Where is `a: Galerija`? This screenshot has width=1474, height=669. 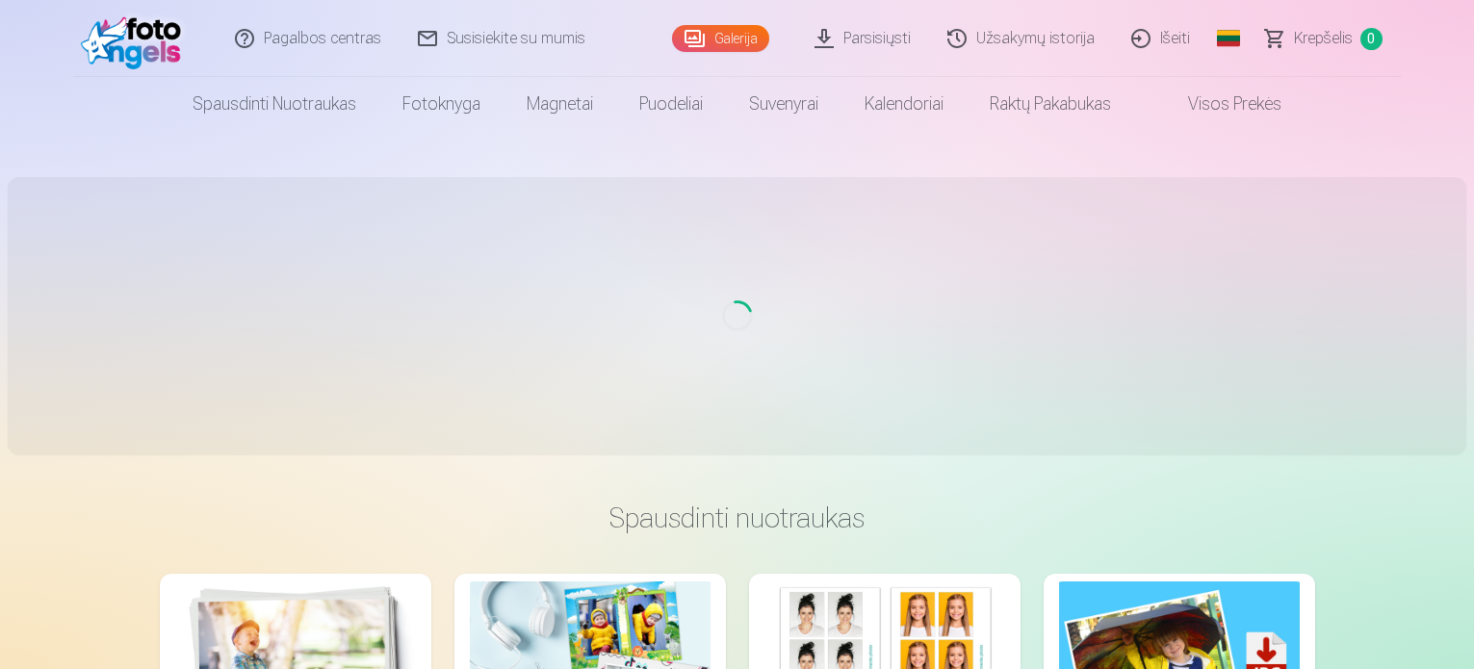
a: Galerija is located at coordinates (720, 39).